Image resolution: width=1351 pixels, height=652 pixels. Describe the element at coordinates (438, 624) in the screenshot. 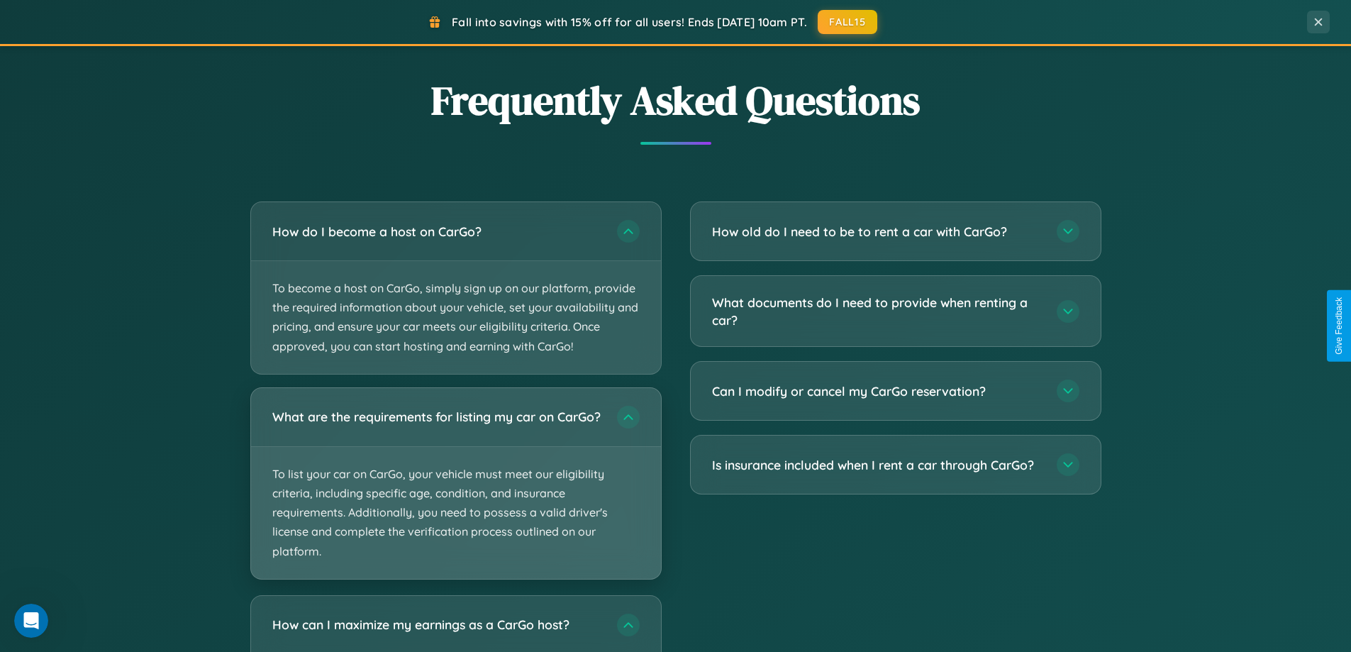

I see `h3: How can I maximize my earnings as a CarGo host?` at that location.